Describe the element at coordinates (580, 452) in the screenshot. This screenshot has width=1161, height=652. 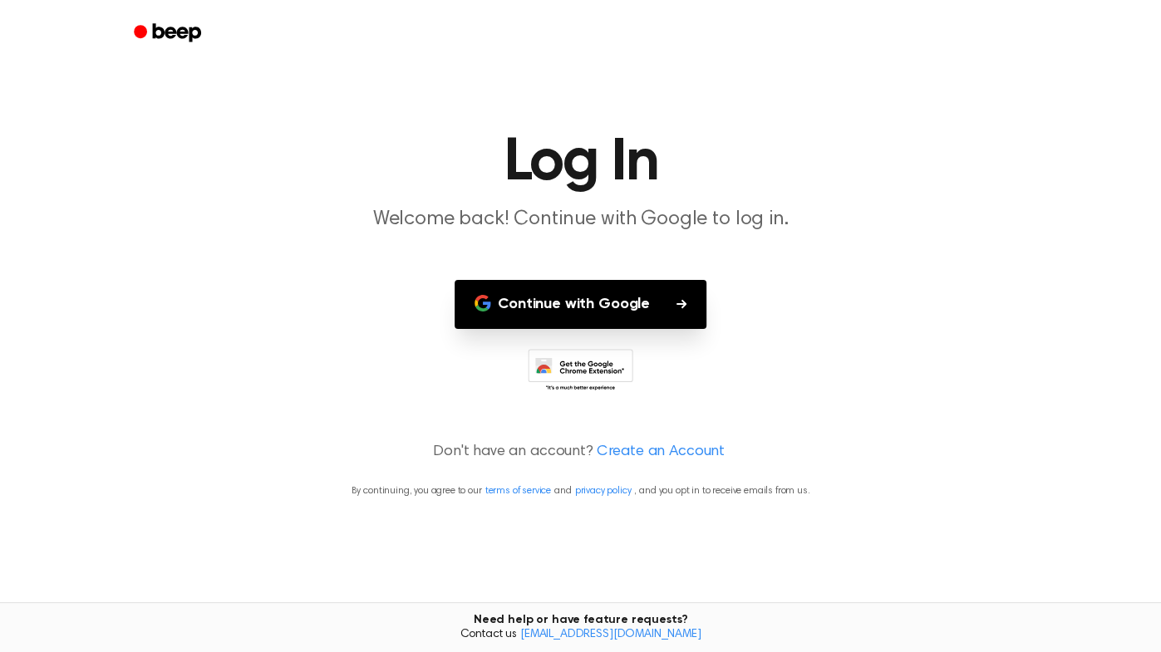
I see `p: Don't have an account?` at that location.